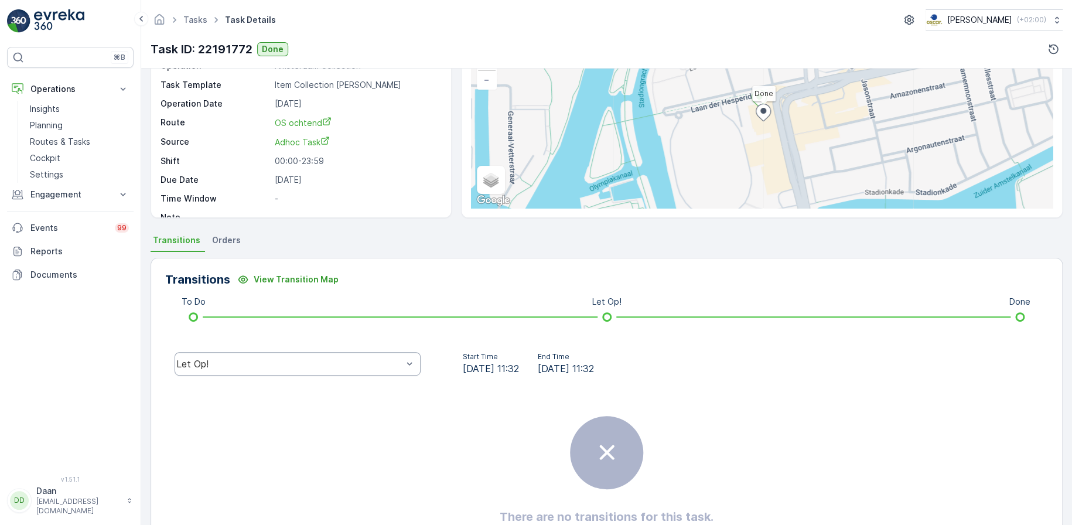 The width and height of the screenshot is (1072, 525). I want to click on p: Transitions, so click(197, 279).